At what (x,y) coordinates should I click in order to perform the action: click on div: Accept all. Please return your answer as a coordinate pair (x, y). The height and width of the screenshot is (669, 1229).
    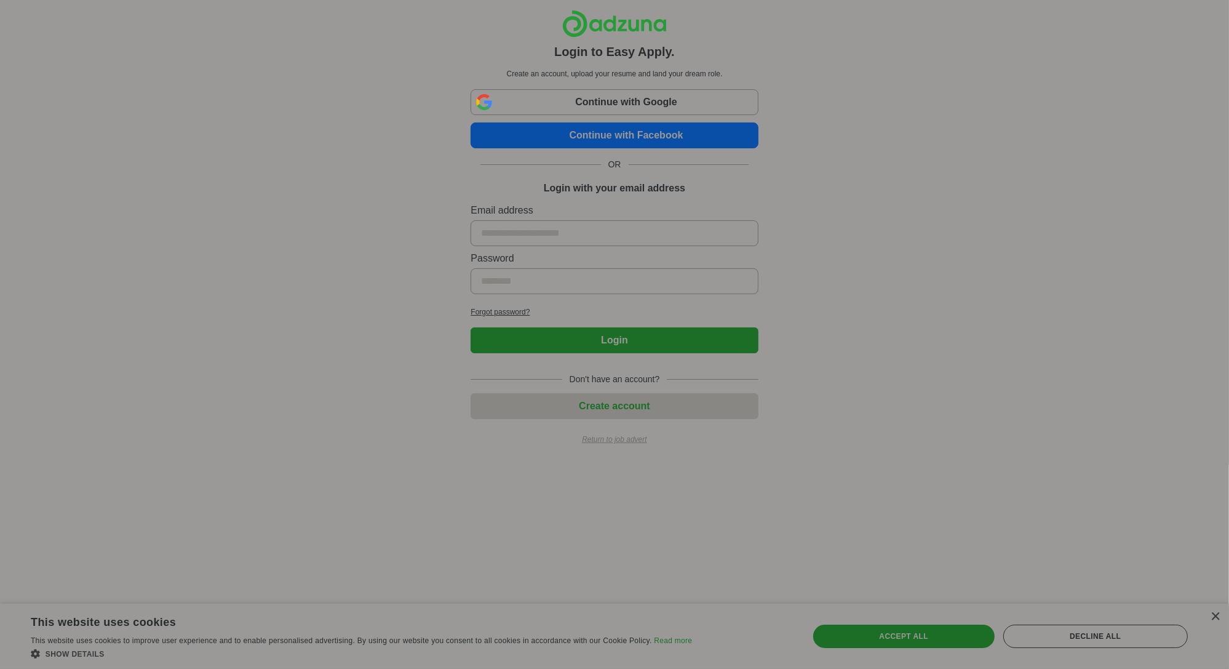
    Looking at the image, I should click on (904, 636).